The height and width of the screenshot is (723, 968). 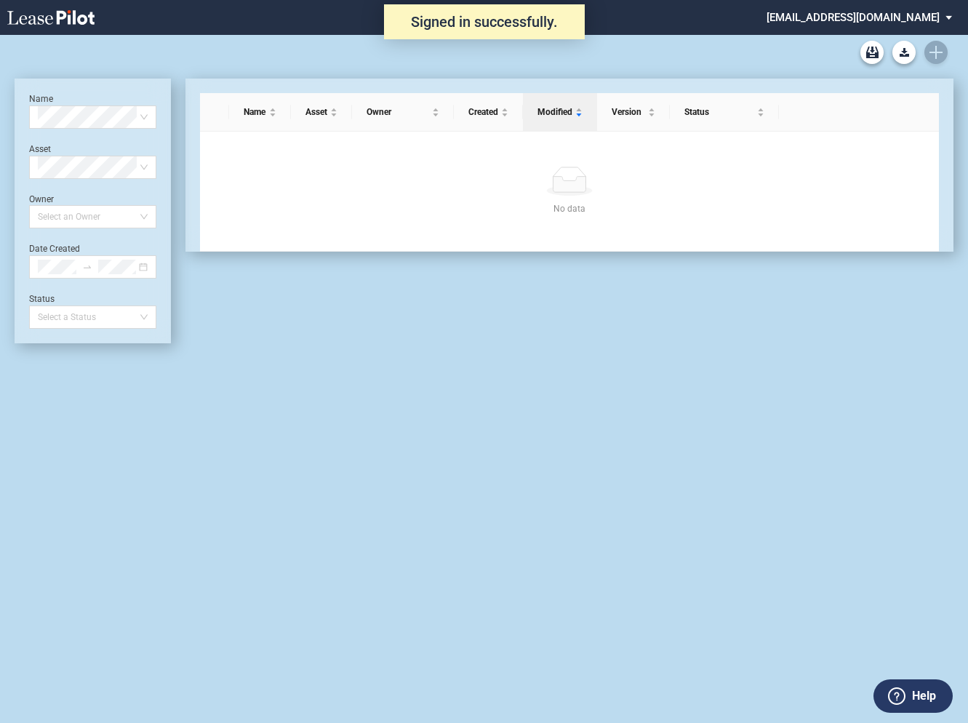 What do you see at coordinates (904, 52) in the screenshot?
I see `a: Download Blank Form` at bounding box center [904, 52].